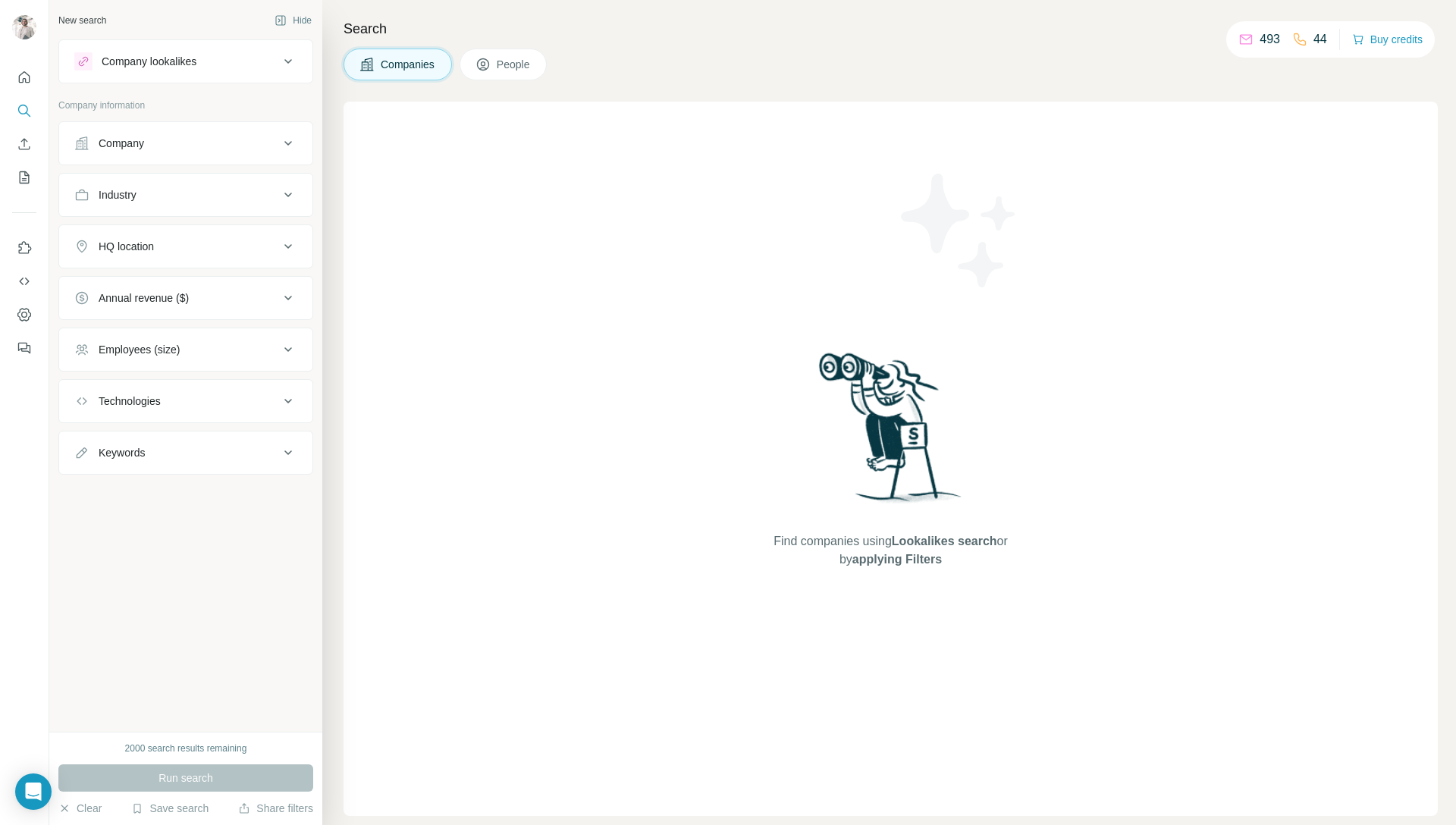  Describe the element at coordinates (130, 401) in the screenshot. I see `div: Technologies` at that location.